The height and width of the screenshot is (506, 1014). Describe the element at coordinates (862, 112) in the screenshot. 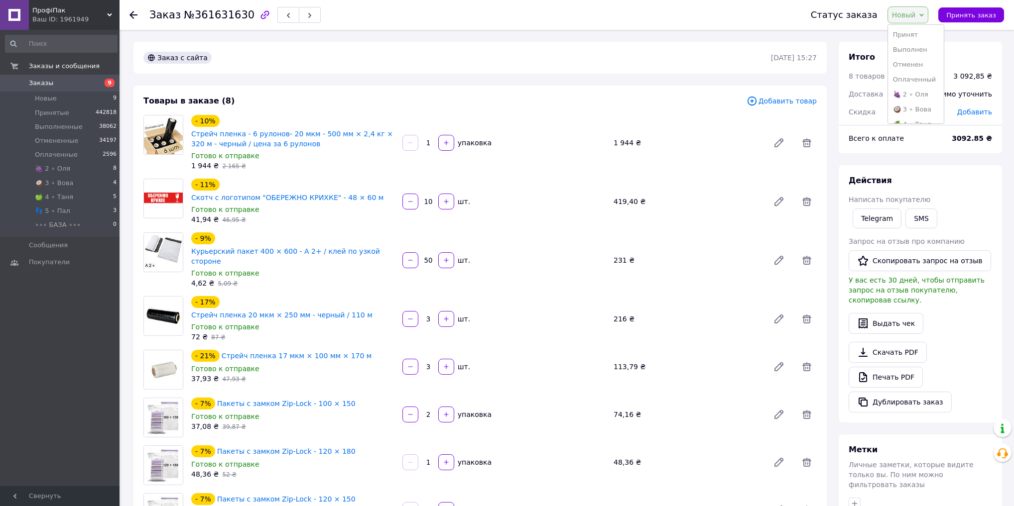

I see `span: Скидка` at that location.